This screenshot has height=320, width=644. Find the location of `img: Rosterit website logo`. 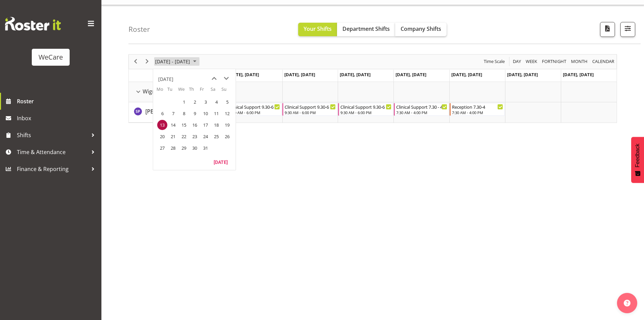

img: Rosterit website logo is located at coordinates (33, 24).